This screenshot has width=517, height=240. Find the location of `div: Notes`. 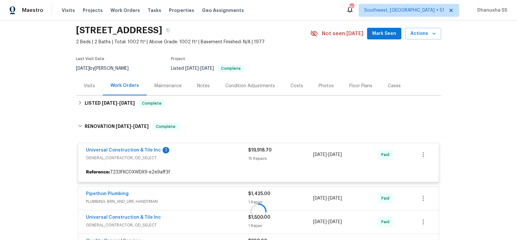

div: Notes is located at coordinates (203, 86).